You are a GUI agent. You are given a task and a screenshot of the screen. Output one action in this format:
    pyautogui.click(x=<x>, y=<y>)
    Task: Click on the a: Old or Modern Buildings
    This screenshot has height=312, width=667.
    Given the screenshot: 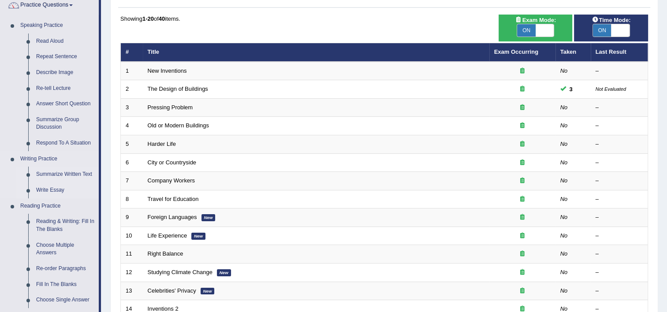 What is the action you would take?
    pyautogui.click(x=178, y=125)
    